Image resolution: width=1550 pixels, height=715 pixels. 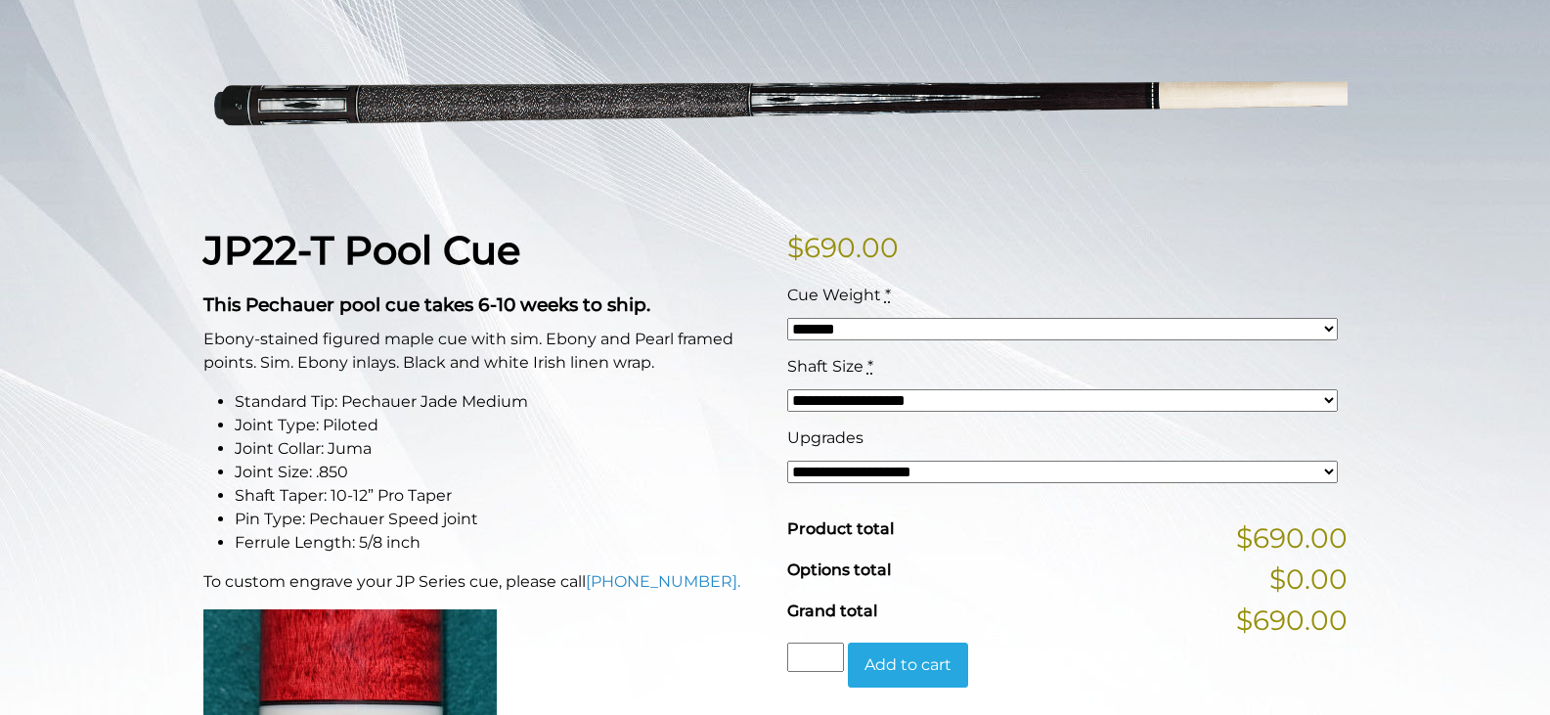 What do you see at coordinates (834, 294) in the screenshot?
I see `span: Cue Weight` at bounding box center [834, 294].